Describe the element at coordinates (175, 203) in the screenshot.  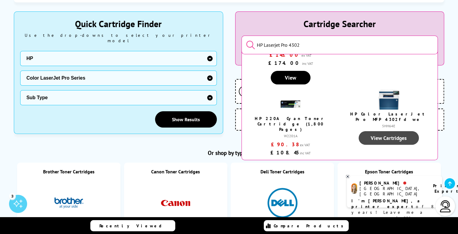
I see `img: Canon Toner Cartridges` at that location.